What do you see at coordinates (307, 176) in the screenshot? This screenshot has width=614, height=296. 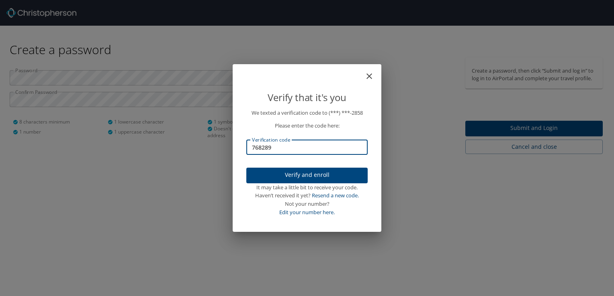 I see `button: Verify and enroll` at bounding box center [307, 176].